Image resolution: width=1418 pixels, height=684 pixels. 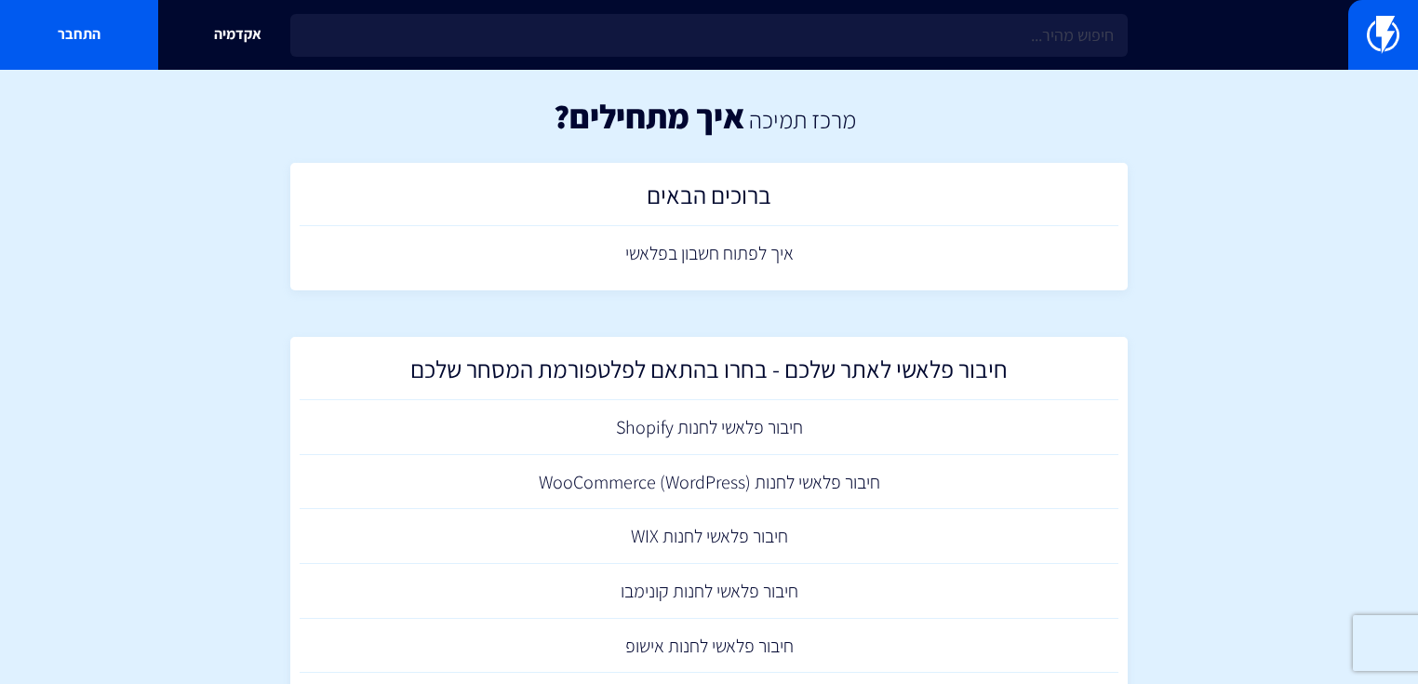 I want to click on a: חיבור פלאשי לחנות WIX, so click(x=709, y=536).